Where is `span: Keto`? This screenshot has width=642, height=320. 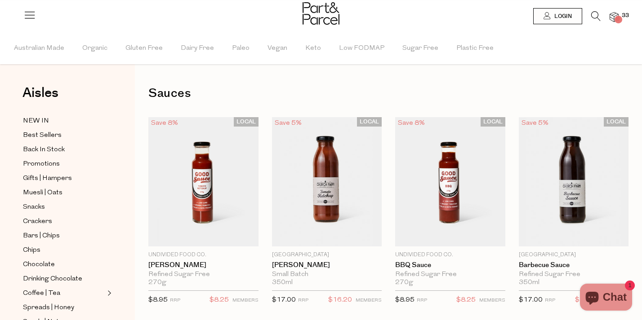 span: Keto is located at coordinates (313, 49).